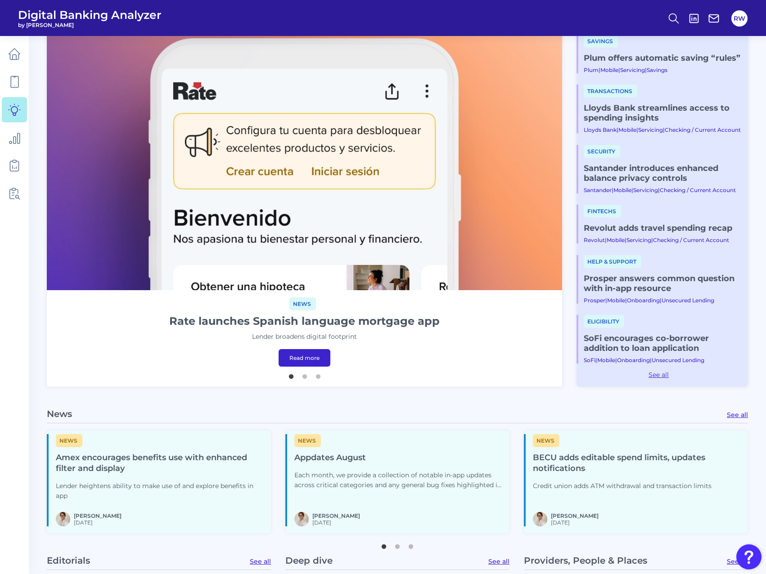 Image resolution: width=766 pixels, height=574 pixels. What do you see at coordinates (662, 344) in the screenshot?
I see `a: SoFi encourages co-borrower addition to loan application` at bounding box center [662, 344].